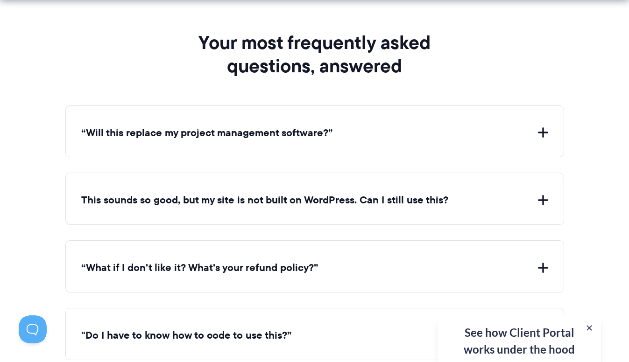 Image resolution: width=629 pixels, height=362 pixels. Describe the element at coordinates (315, 268) in the screenshot. I see `button: “What if I don’t like it? What’s your refund policy?”` at that location.